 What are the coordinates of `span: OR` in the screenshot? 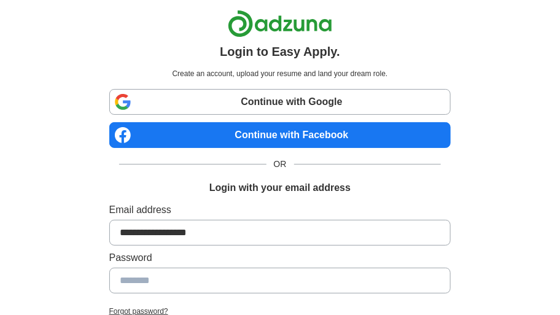 It's located at (280, 164).